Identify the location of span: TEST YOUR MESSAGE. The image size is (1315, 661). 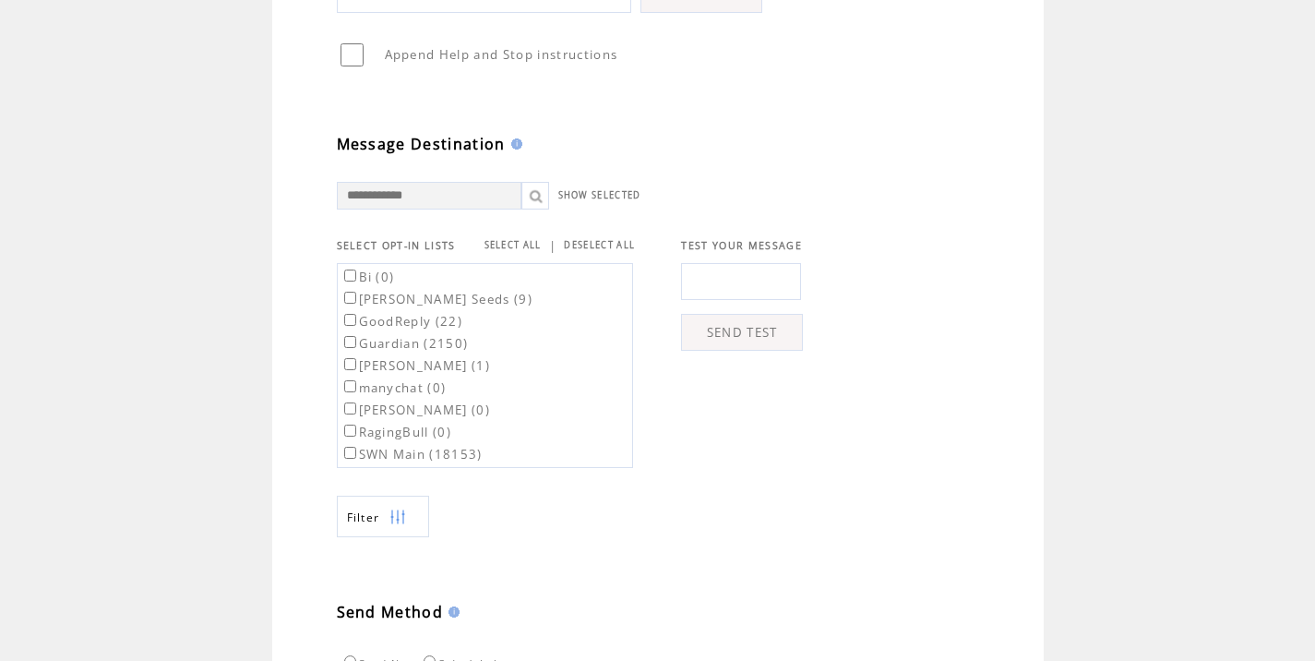
(741, 245).